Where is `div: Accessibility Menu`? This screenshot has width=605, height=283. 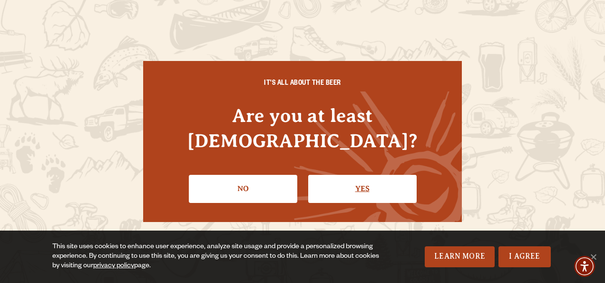 div: Accessibility Menu is located at coordinates (585, 266).